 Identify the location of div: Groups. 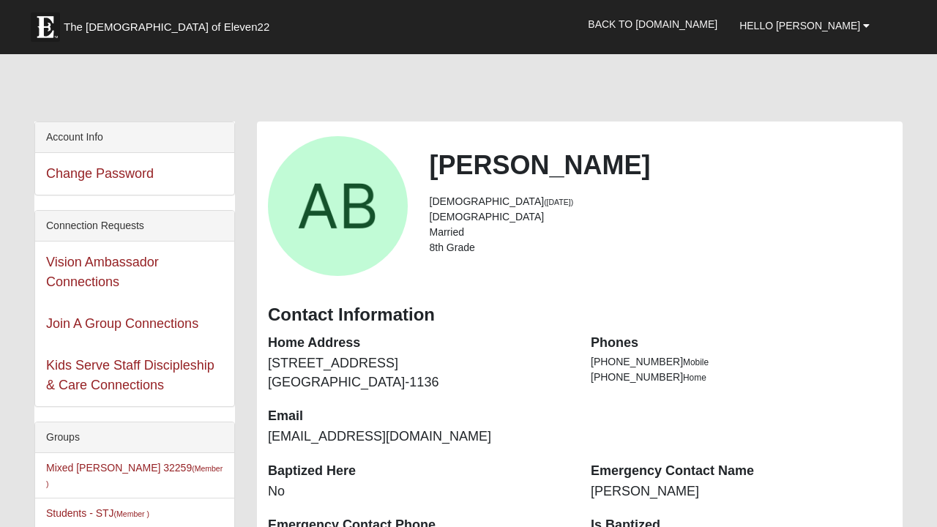
(135, 438).